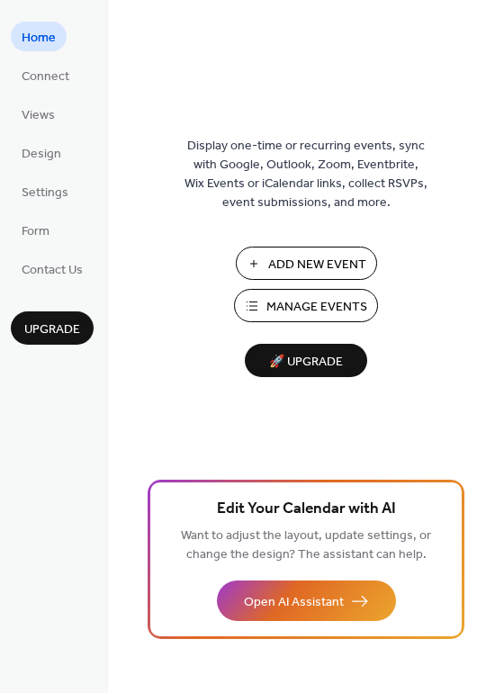 This screenshot has height=693, width=504. Describe the element at coordinates (45, 77) in the screenshot. I see `span: Connect` at that location.